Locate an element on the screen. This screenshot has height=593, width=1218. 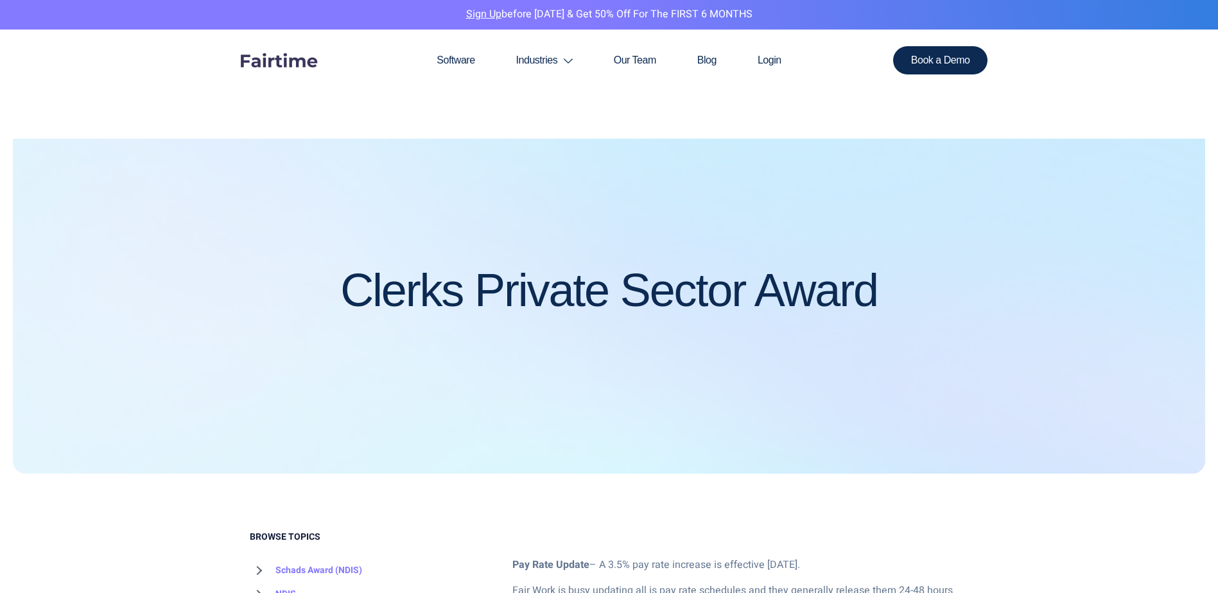
a: Software is located at coordinates (455, 60).